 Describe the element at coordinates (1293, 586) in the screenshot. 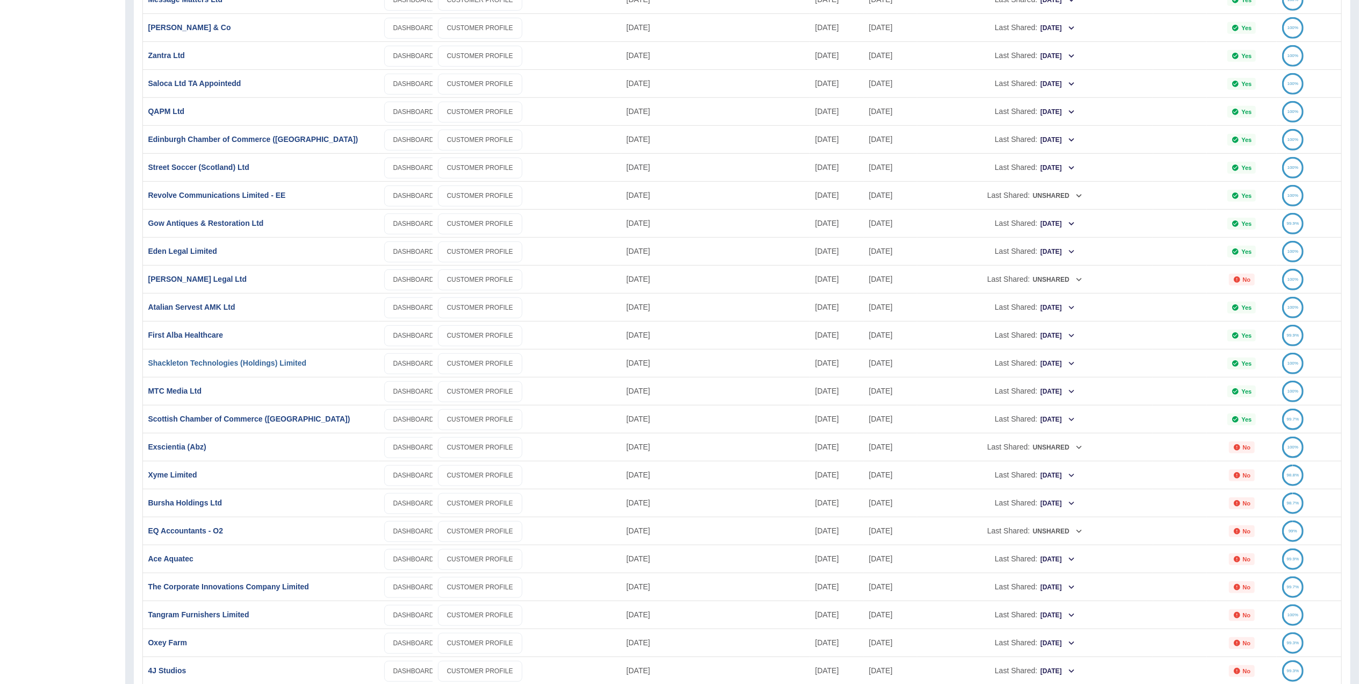

I see `text: 99.7%` at that location.